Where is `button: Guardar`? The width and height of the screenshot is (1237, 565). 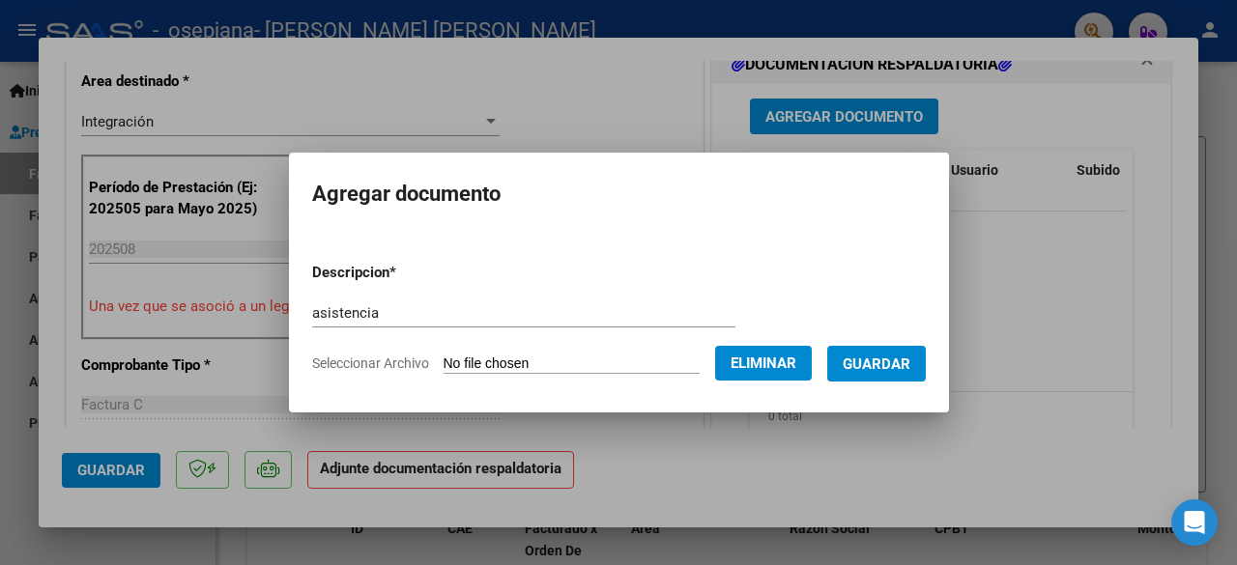 button: Guardar is located at coordinates (877, 363).